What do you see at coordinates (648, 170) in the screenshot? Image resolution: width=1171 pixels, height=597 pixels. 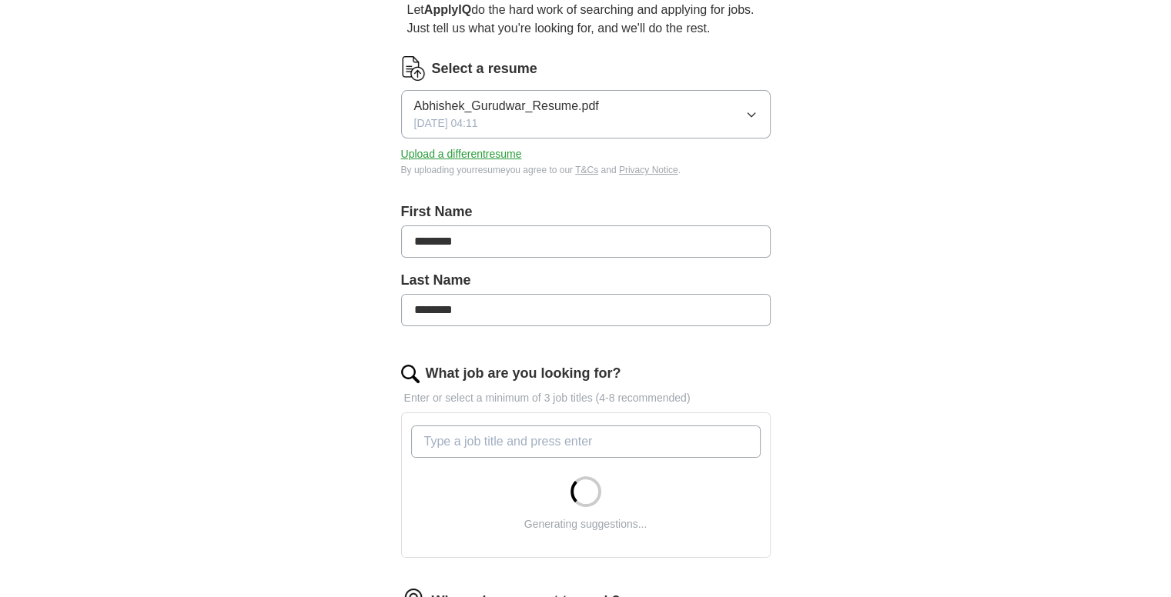 I see `a: Privacy Notice` at bounding box center [648, 170].